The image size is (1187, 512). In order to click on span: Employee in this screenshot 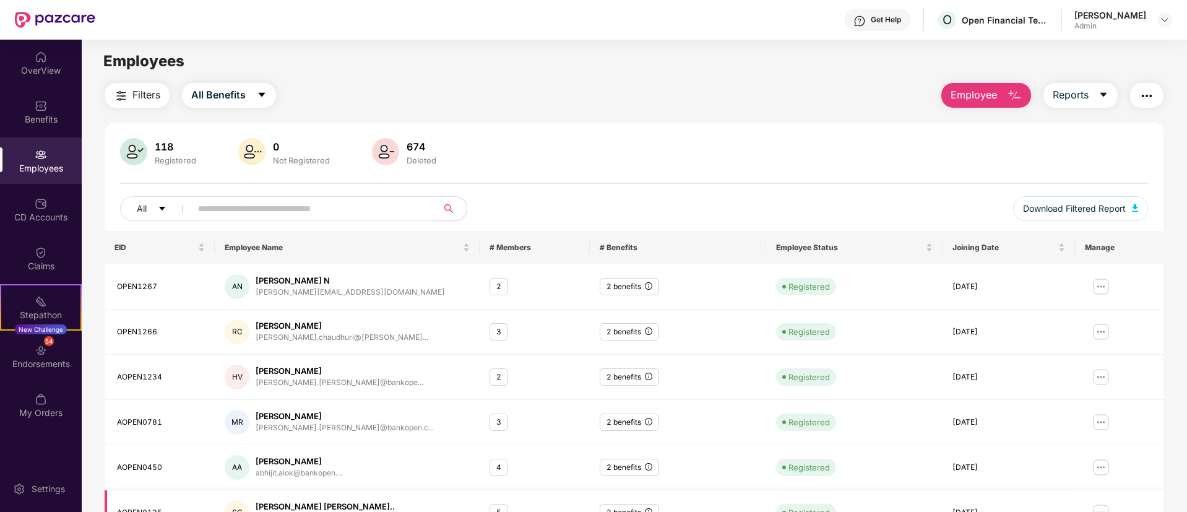, I will do `click(974, 95)`.